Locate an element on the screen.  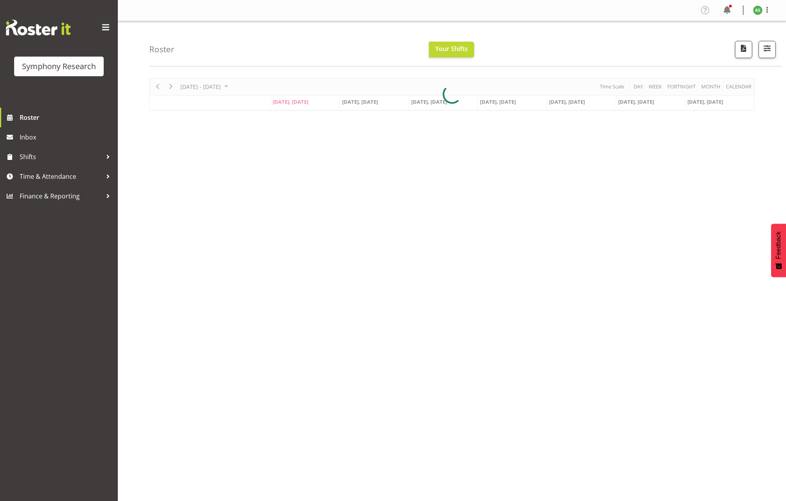
span: Inbox is located at coordinates (67, 137).